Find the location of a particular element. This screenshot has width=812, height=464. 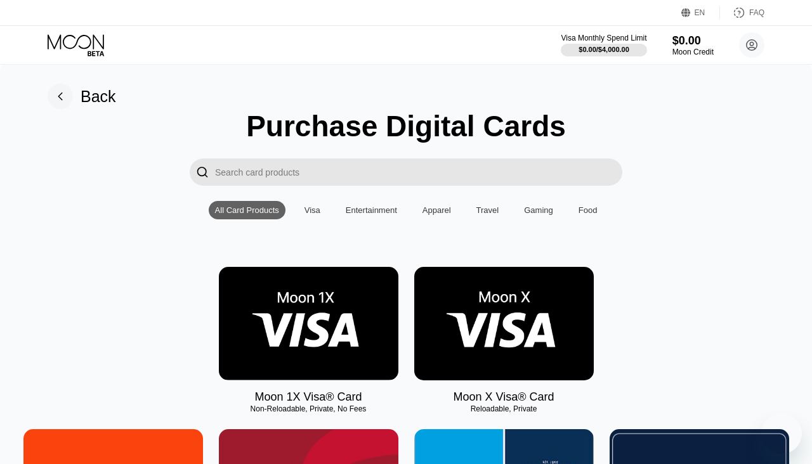

div: Purchase Digital Cards is located at coordinates (406, 126).